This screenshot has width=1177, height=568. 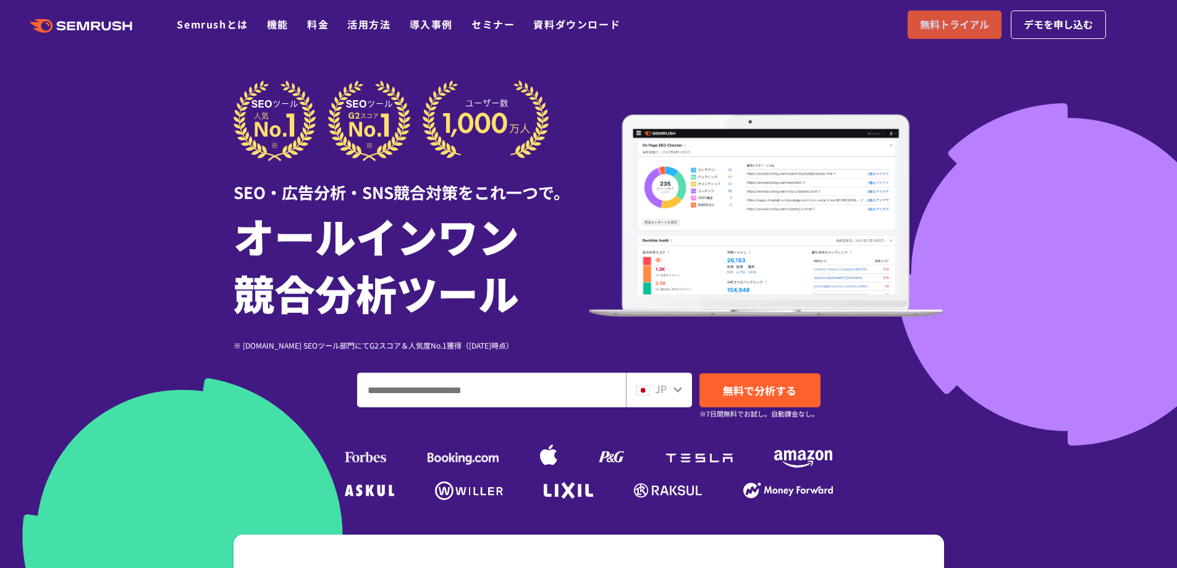 What do you see at coordinates (277, 24) in the screenshot?
I see `a: 機能` at bounding box center [277, 24].